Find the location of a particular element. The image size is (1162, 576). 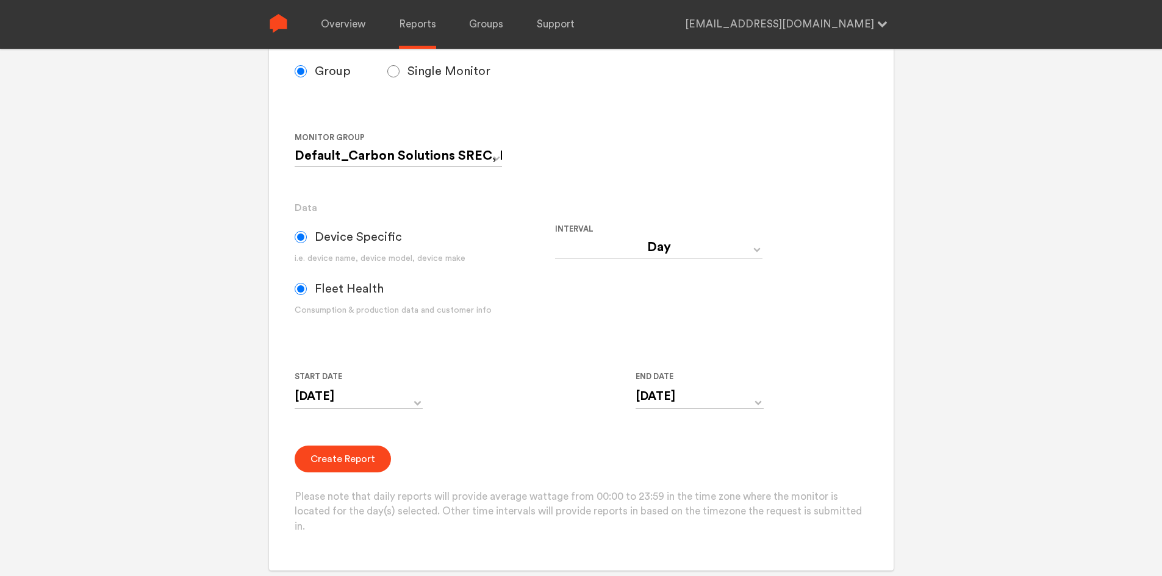

span: Group is located at coordinates (332, 71).